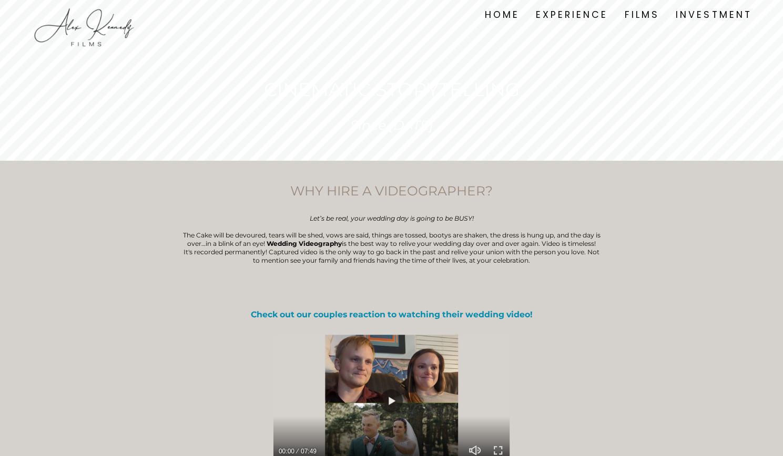 The width and height of the screenshot is (783, 456). I want to click on a: FILMS, so click(642, 15).